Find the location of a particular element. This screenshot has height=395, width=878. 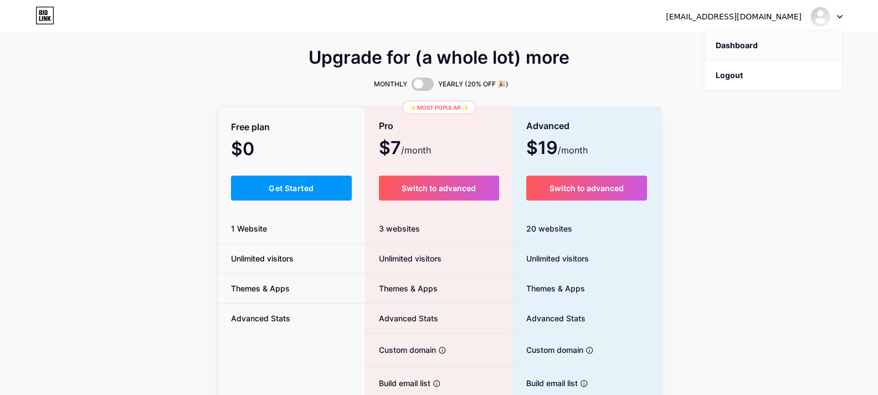

div: 3 websites is located at coordinates (439, 229).